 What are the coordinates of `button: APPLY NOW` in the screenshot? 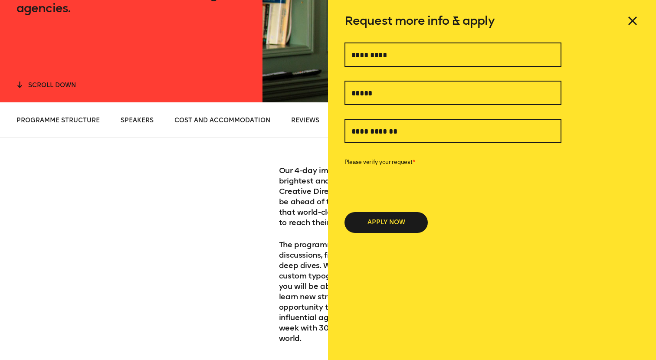 It's located at (386, 223).